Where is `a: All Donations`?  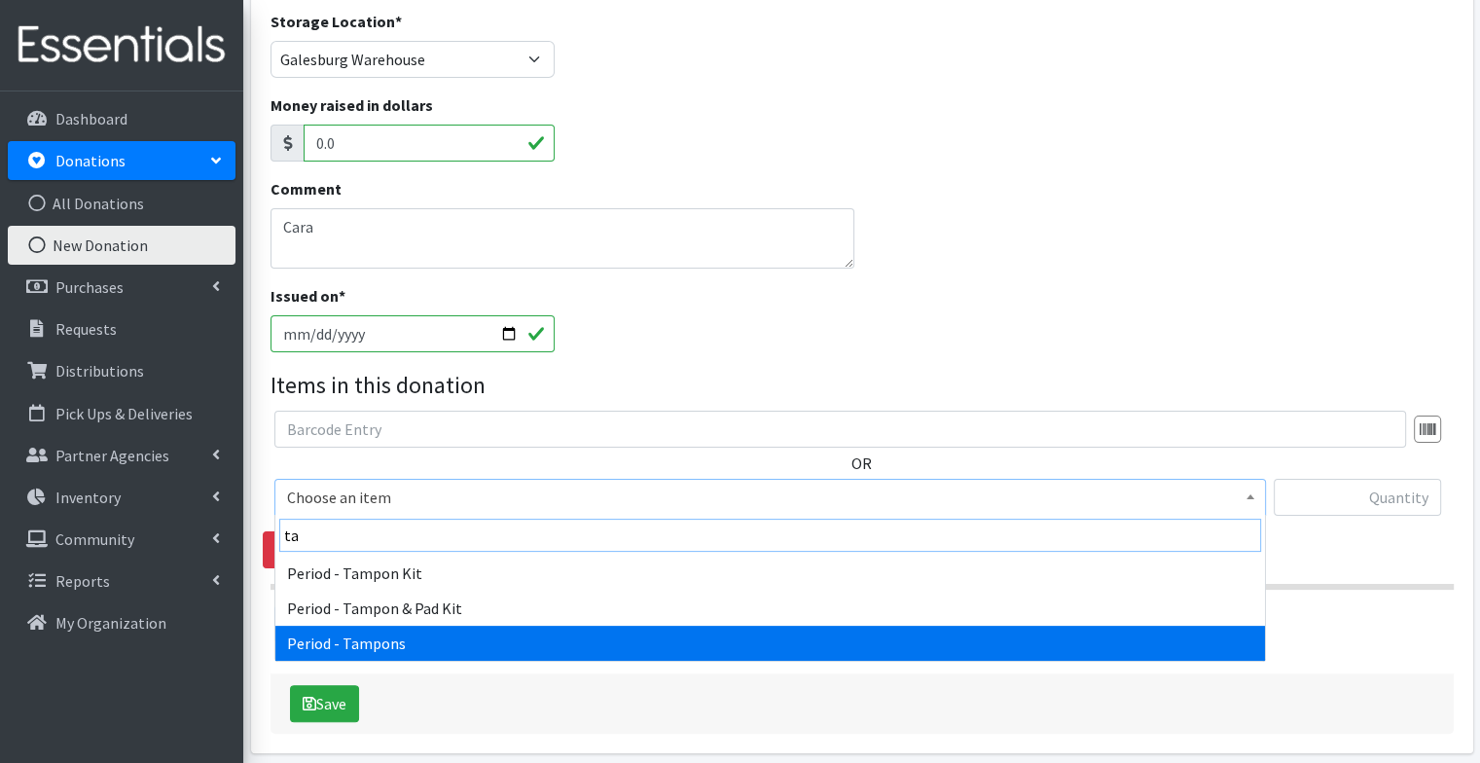
a: All Donations is located at coordinates (122, 203).